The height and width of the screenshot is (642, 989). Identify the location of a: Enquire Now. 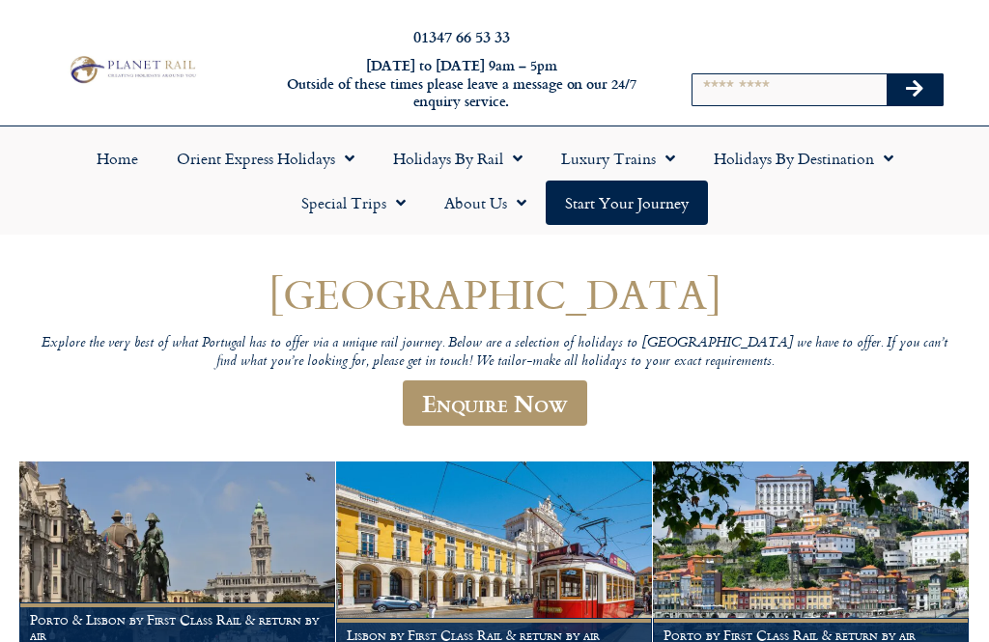
(495, 403).